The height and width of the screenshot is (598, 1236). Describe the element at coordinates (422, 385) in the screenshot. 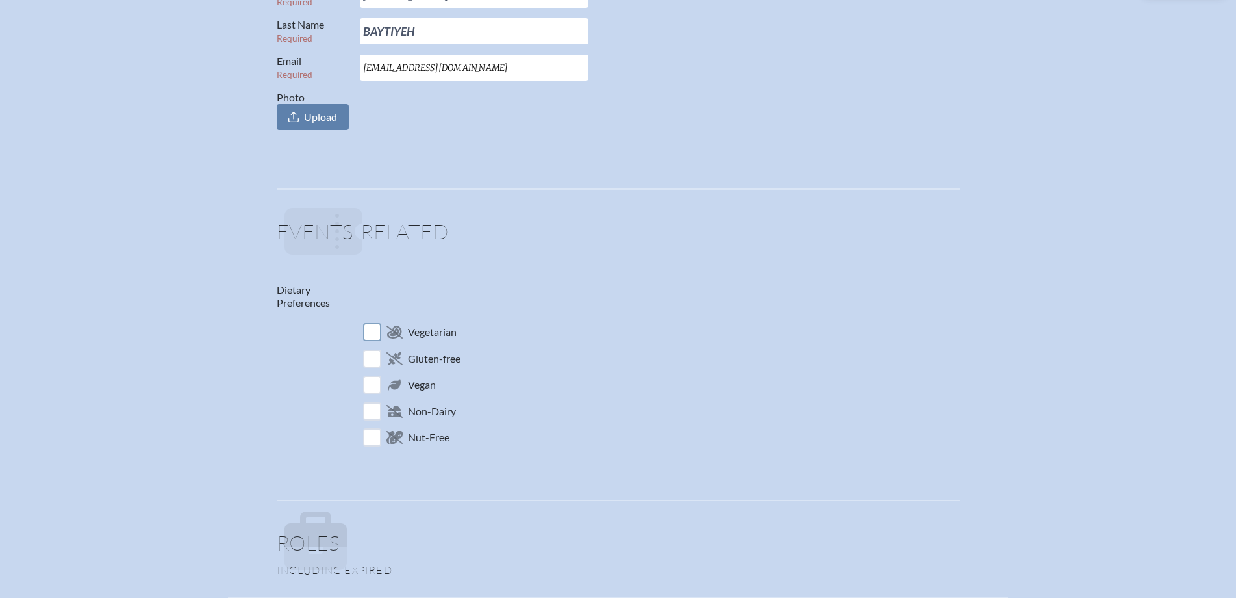

I see `span: Vegan` at that location.